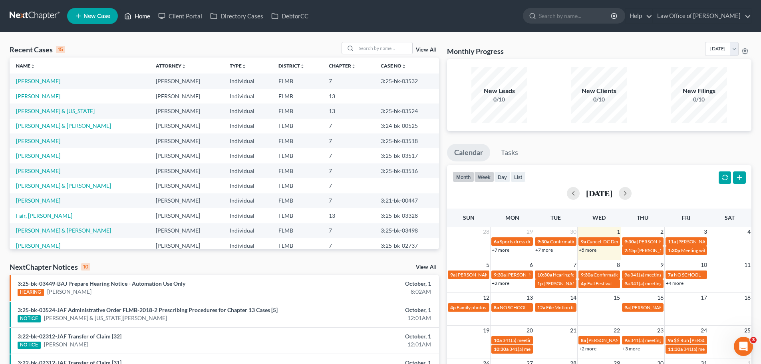 The height and width of the screenshot is (364, 761). Describe the element at coordinates (599, 91) in the screenshot. I see `div: New Clients` at that location.